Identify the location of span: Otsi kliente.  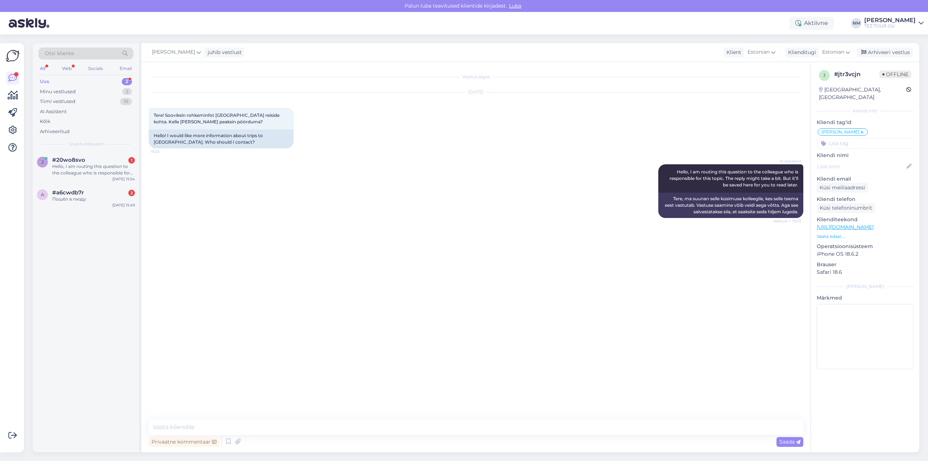
(59, 53).